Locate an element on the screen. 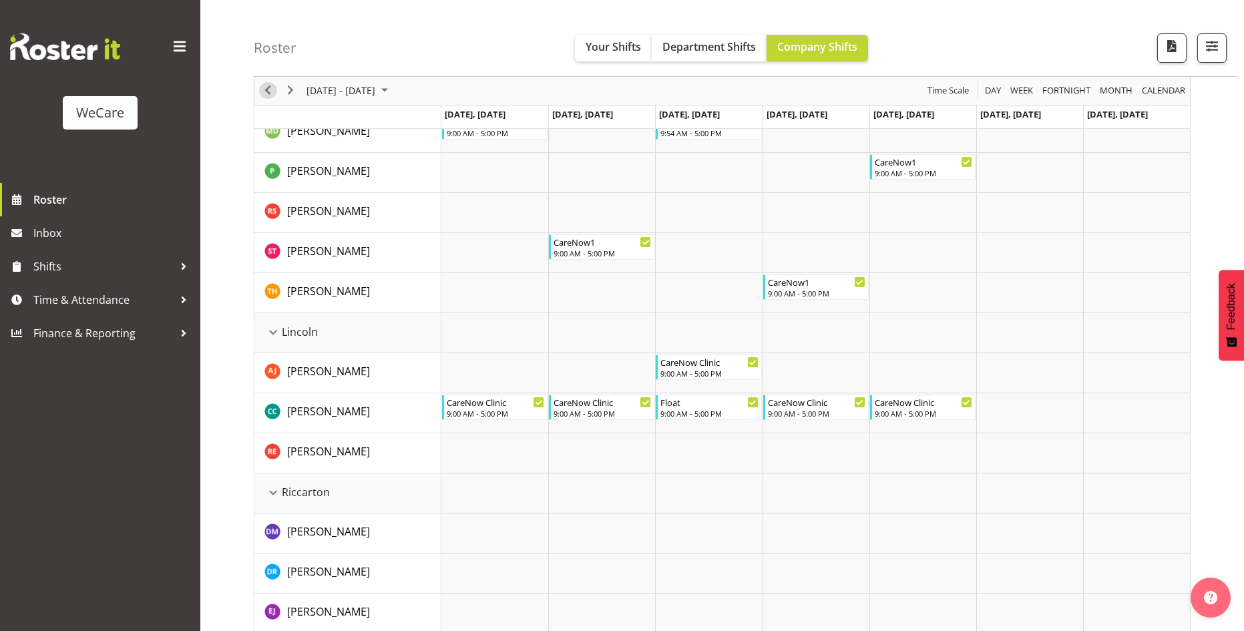 The height and width of the screenshot is (631, 1244). button: Time Scale is located at coordinates (948, 91).